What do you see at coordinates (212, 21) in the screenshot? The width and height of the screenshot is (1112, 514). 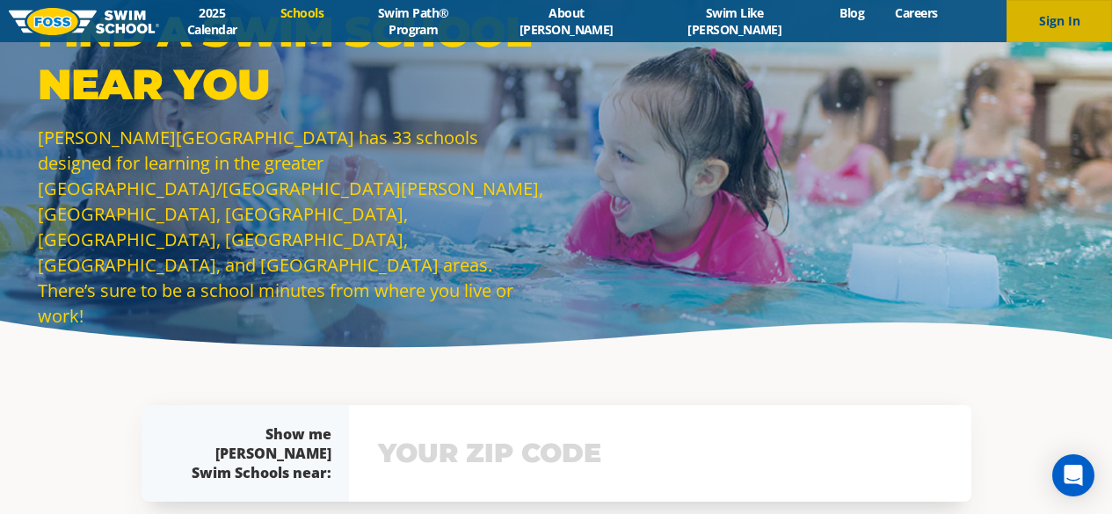 I see `a: 2025 Calendar` at bounding box center [212, 21].